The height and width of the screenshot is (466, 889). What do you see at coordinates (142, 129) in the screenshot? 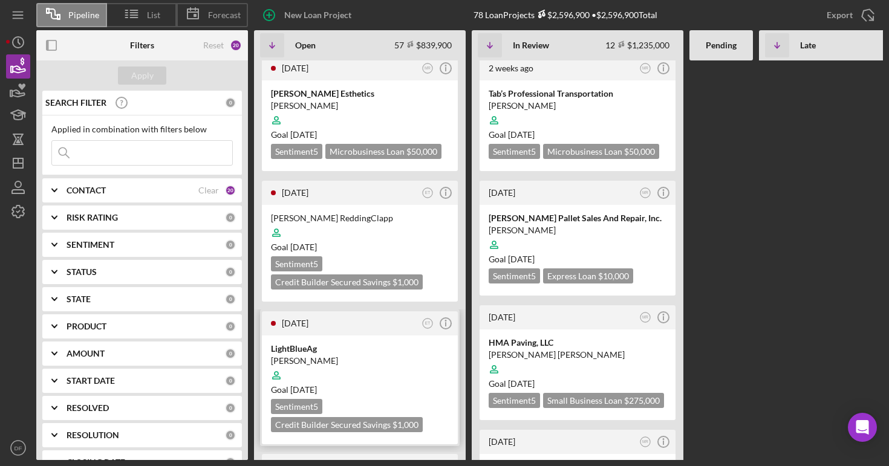
I see `div: Applied in combination with filters below` at bounding box center [142, 129].